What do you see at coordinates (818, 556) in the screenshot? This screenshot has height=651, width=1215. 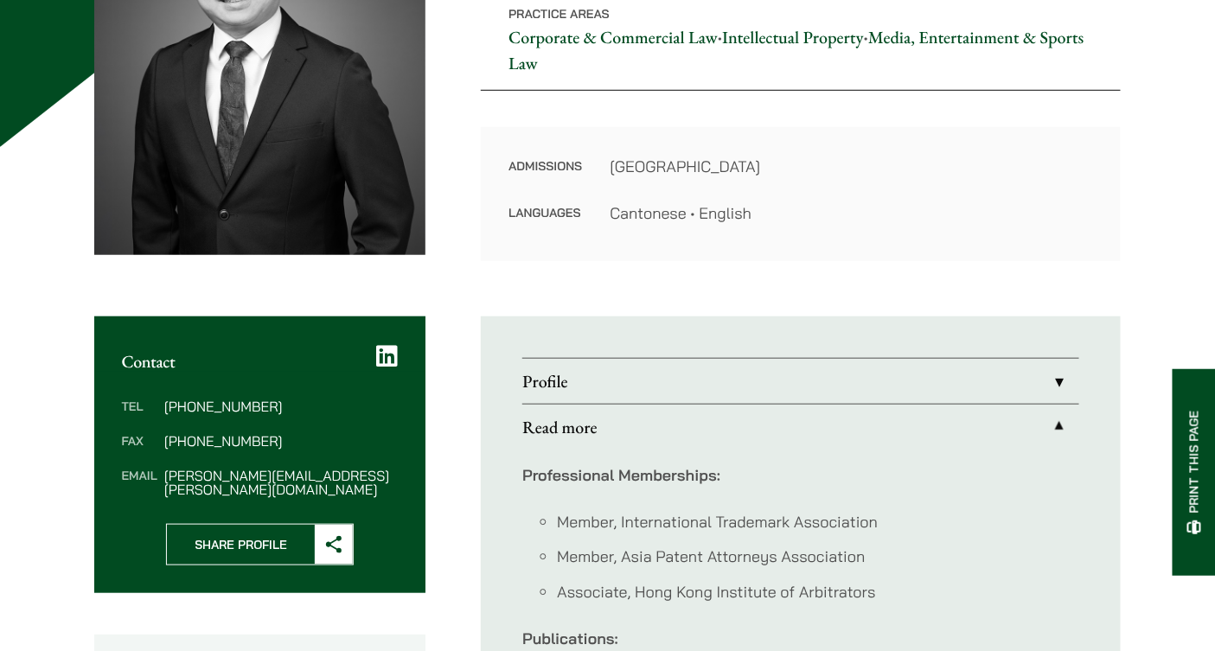 I see `li: Member, Asia Patent Attorneys Association` at bounding box center [818, 556].